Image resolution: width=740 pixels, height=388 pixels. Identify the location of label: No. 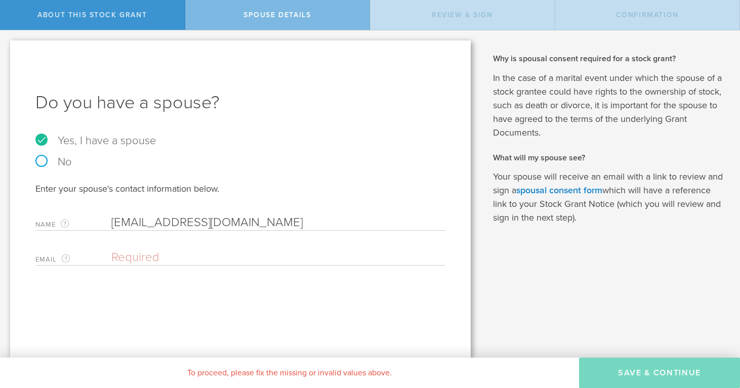
(241, 162).